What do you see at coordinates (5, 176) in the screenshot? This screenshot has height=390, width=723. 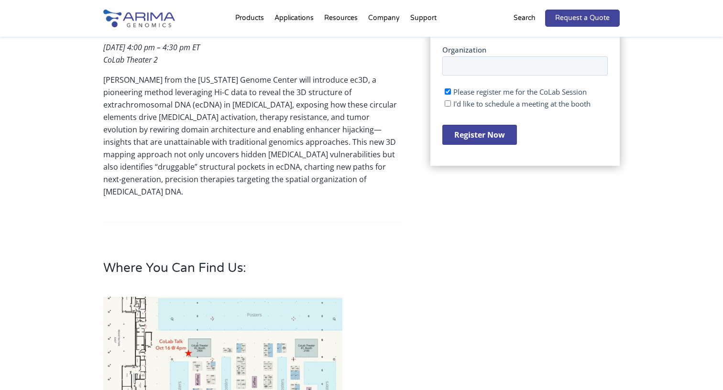 I see `input: I'd like to schedule a meeting at the booth` at bounding box center [5, 176].